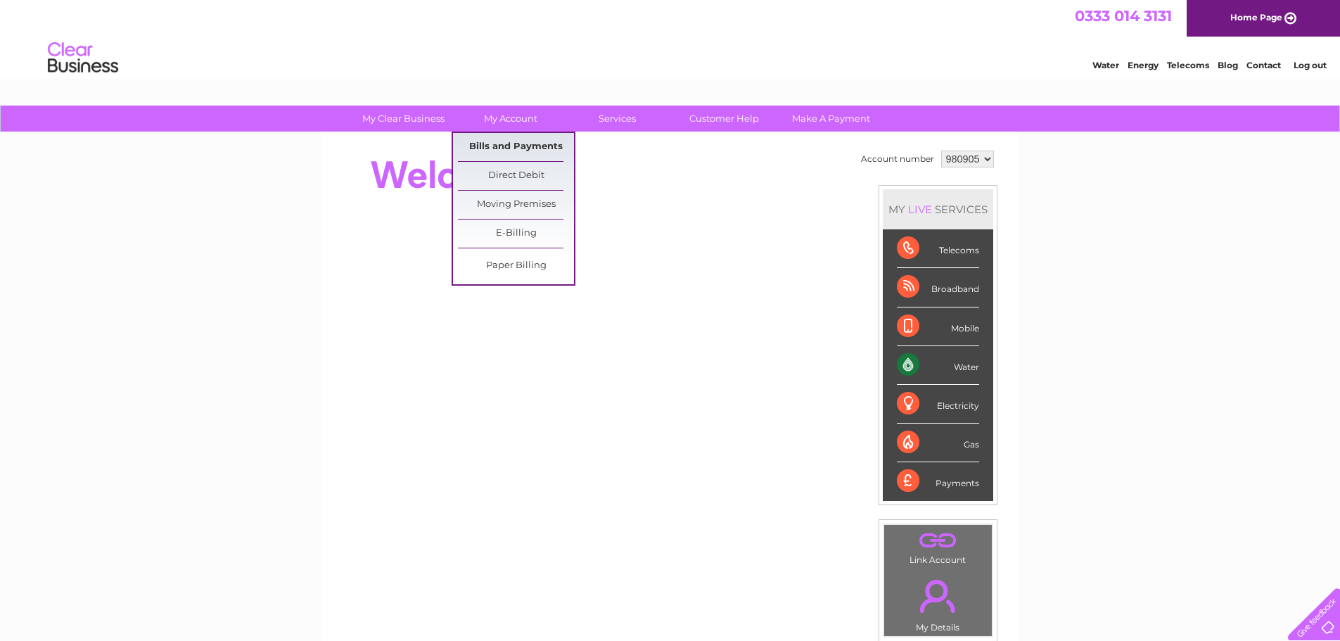 Image resolution: width=1340 pixels, height=641 pixels. What do you see at coordinates (515, 147) in the screenshot?
I see `a: Bills and Payments` at bounding box center [515, 147].